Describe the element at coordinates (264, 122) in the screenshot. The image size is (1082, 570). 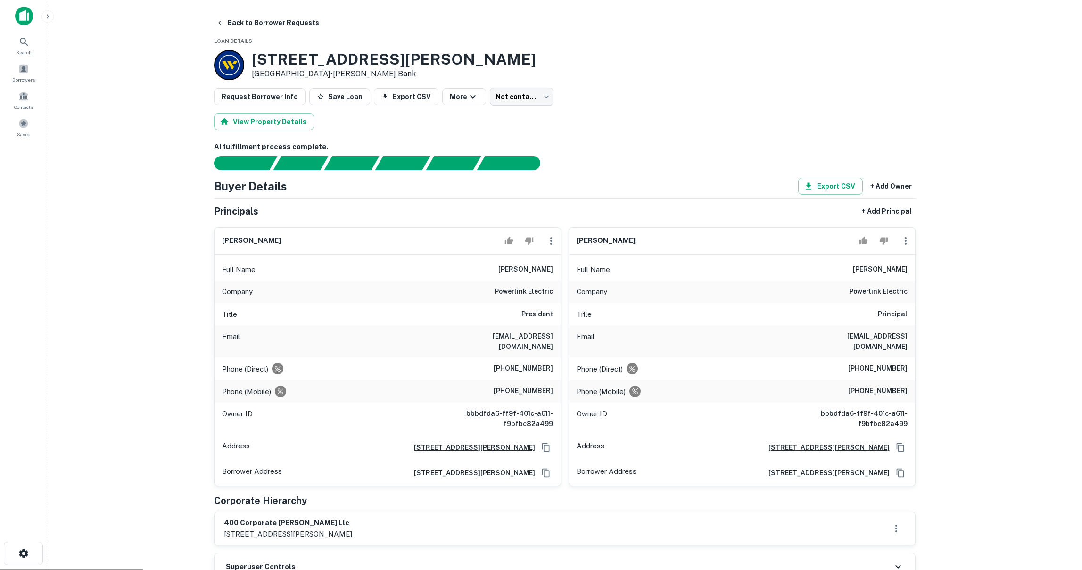
I see `button: View Property Details` at that location.